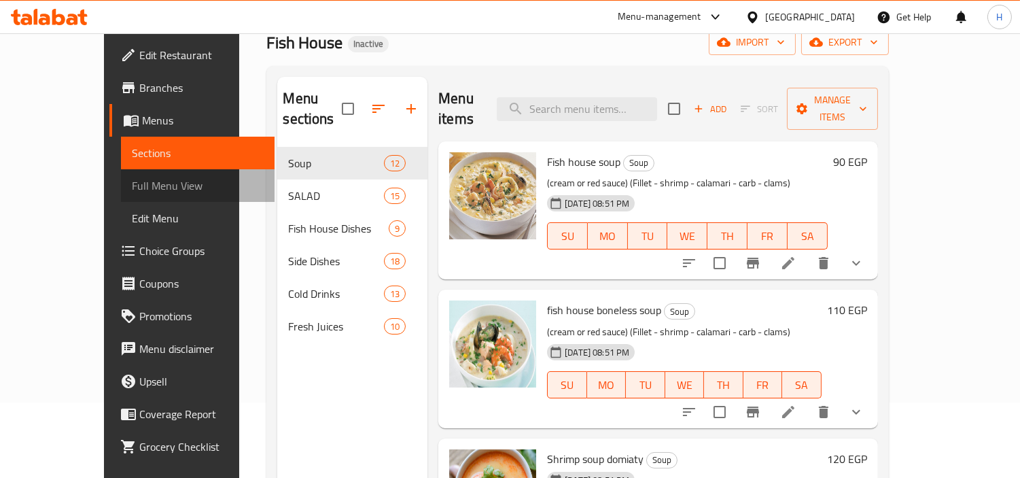 The height and width of the screenshot is (478, 1020). I want to click on input: search, so click(577, 109).